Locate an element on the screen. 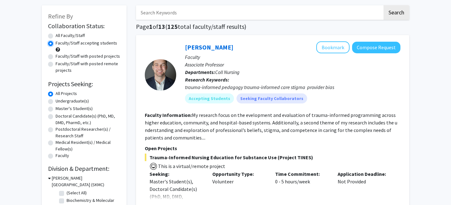  label: Master's Student(s) is located at coordinates (74, 109).